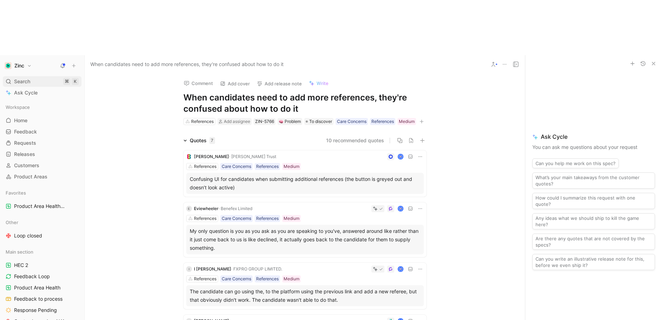 Image resolution: width=662 pixels, height=320 pixels. I want to click on div: 7, so click(212, 141).